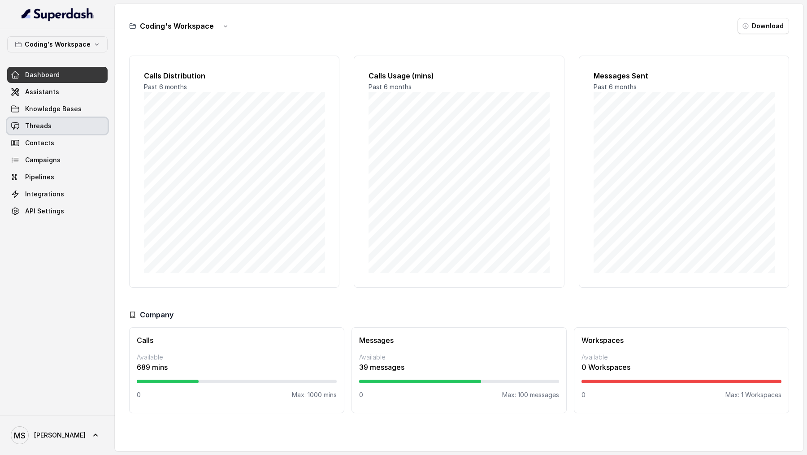  Describe the element at coordinates (459, 367) in the screenshot. I see `p: 39 messages` at that location.